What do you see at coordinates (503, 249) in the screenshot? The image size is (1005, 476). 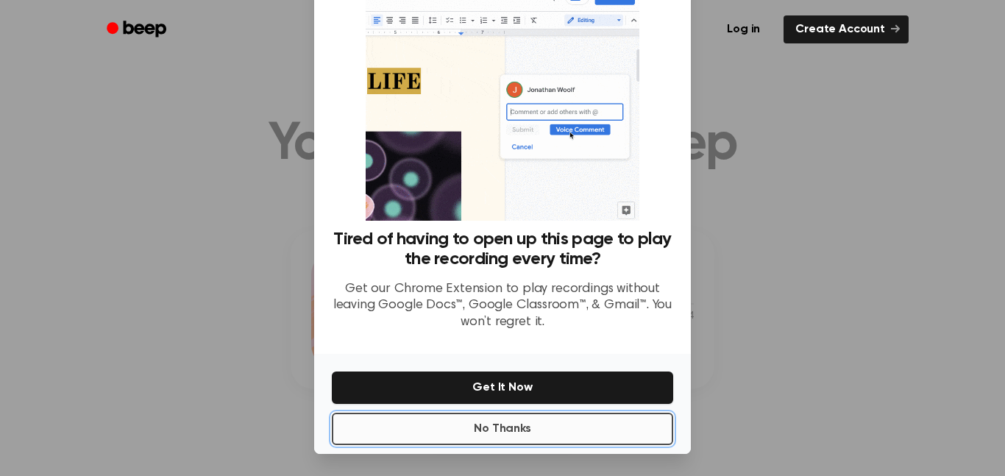 I see `h3: Tired of having to open up this page to play the recording every time?` at bounding box center [503, 249].